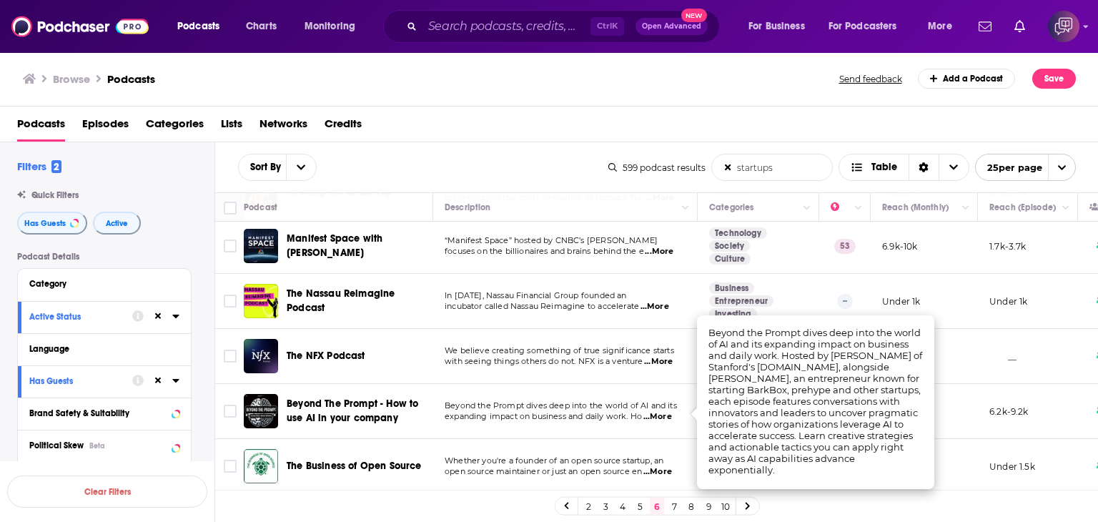 This screenshot has width=1098, height=522. I want to click on button: Choose View, so click(904, 167).